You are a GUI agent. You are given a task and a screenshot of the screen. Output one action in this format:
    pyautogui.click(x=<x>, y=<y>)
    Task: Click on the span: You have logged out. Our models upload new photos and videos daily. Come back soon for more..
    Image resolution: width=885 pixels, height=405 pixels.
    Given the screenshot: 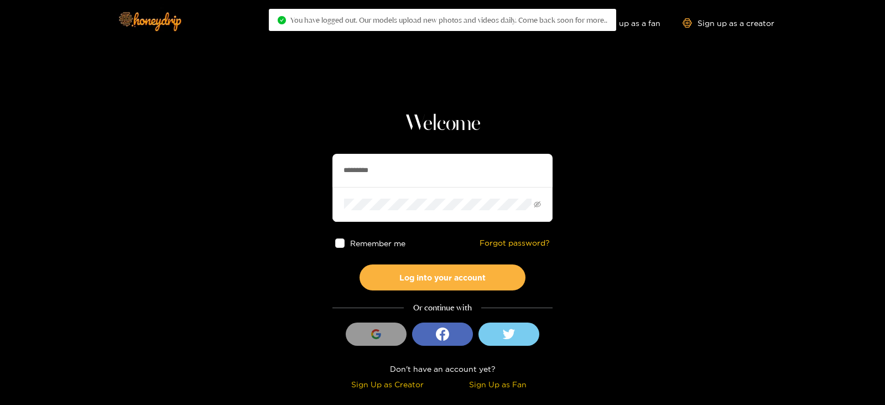 What is the action you would take?
    pyautogui.click(x=449, y=20)
    